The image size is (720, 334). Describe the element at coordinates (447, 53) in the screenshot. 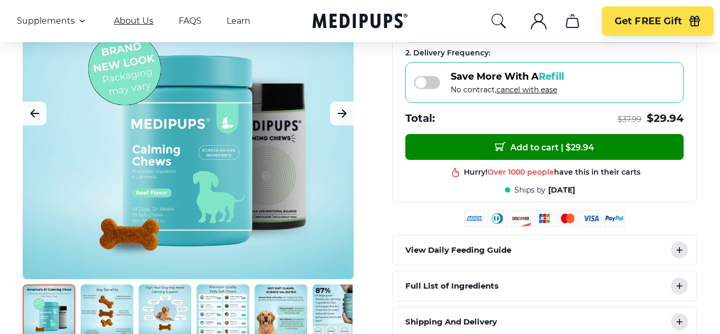

I see `span: 2 . Delivery Frequency:` at that location.